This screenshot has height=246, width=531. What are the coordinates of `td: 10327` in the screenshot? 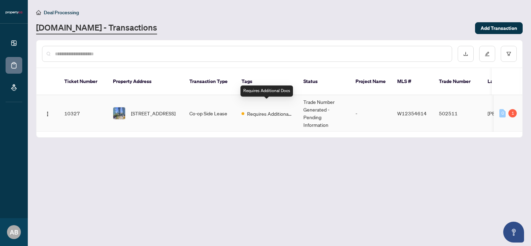 It's located at (83, 113).